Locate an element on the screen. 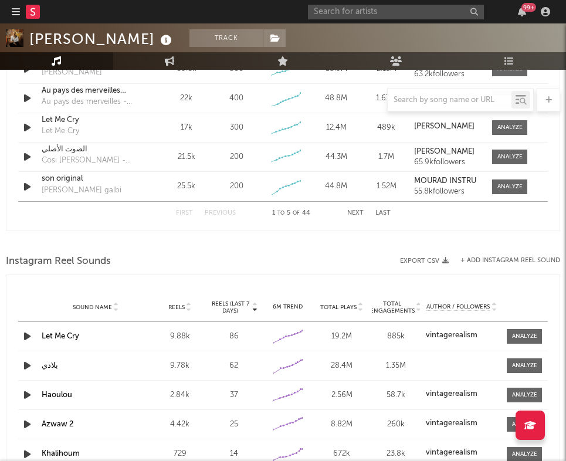 The image size is (566, 461). div: + Add Instagram Reel Sound is located at coordinates (504, 260).